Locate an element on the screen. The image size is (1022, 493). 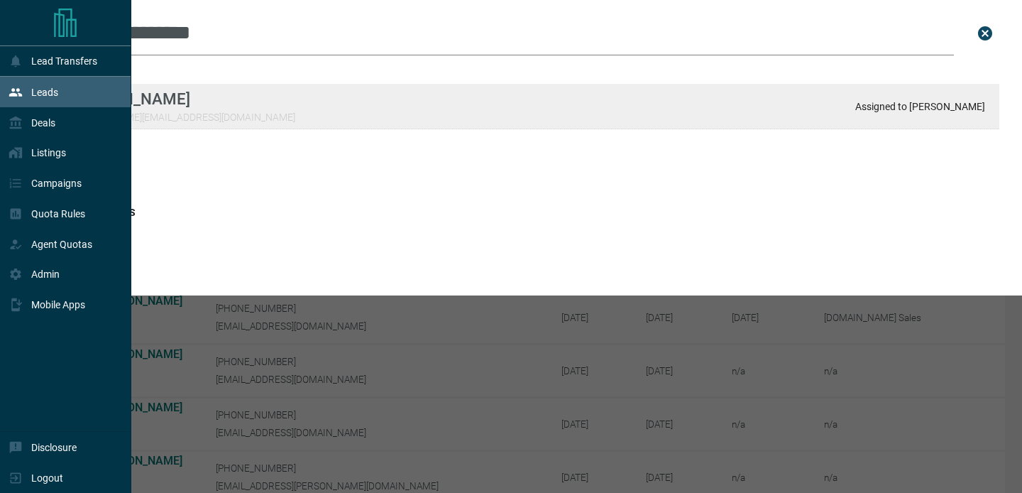
h3: phone matches is located at coordinates (527, 212).